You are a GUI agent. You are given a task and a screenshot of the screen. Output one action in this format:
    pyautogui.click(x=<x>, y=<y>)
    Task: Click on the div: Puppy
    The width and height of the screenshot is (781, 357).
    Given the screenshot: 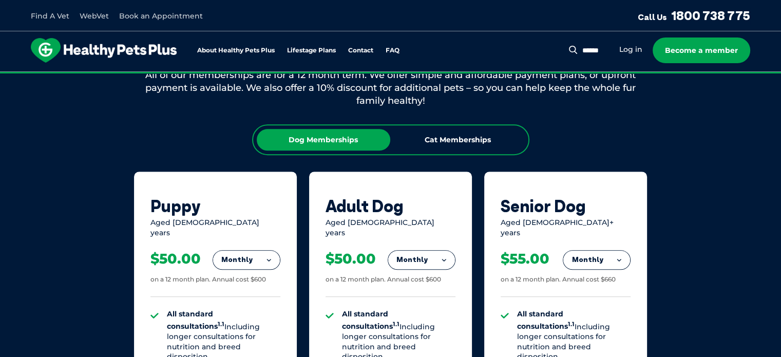 What is the action you would take?
    pyautogui.click(x=215, y=206)
    